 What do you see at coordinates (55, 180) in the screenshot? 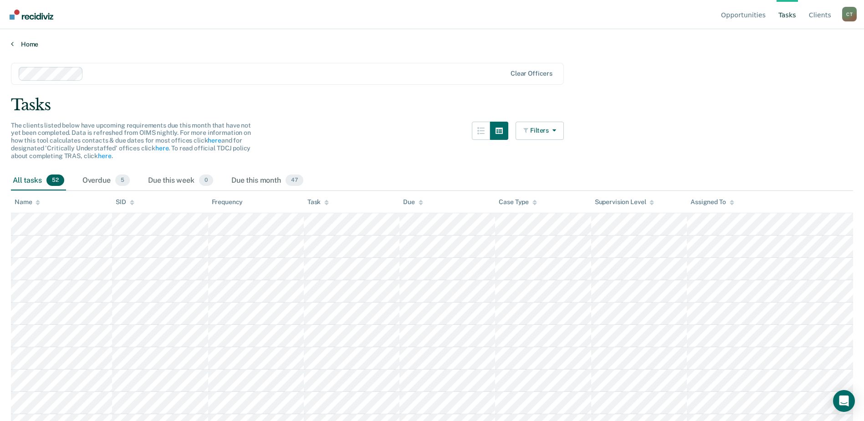
I see `span: 52` at bounding box center [55, 180].